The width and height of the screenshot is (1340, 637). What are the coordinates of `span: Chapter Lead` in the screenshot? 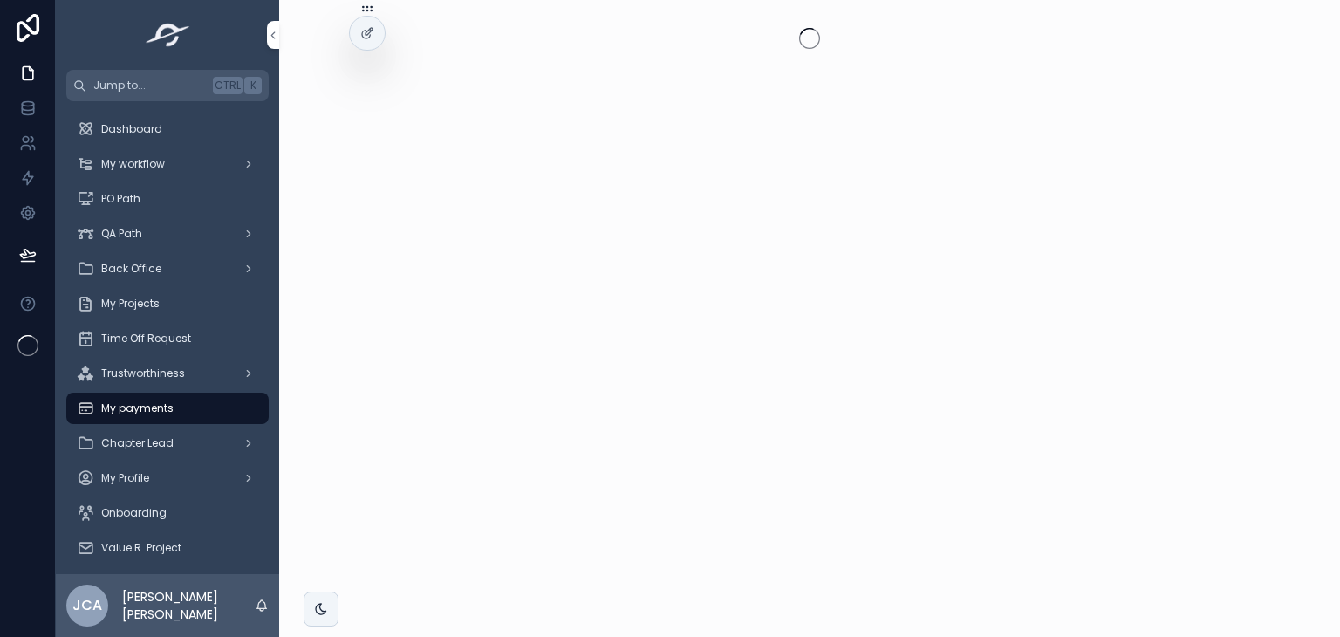 It's located at (137, 443).